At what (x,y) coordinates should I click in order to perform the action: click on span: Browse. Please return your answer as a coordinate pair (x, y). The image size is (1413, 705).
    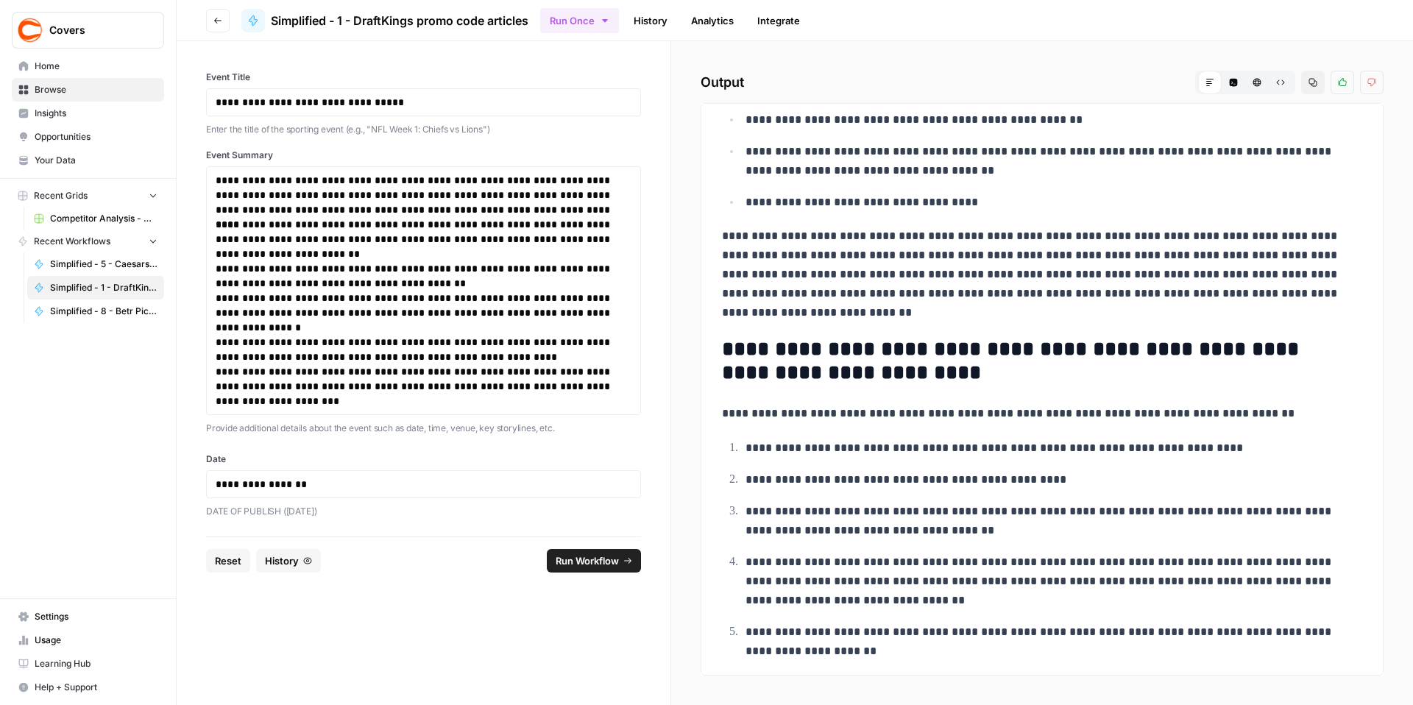
    Looking at the image, I should click on (96, 90).